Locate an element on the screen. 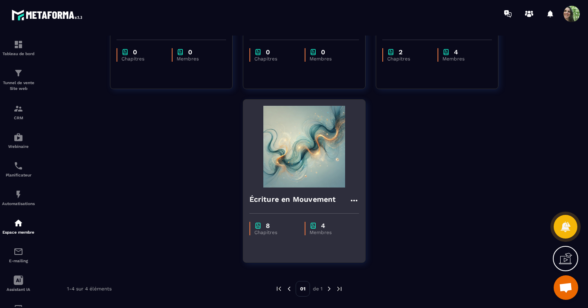  a: automationsautomationsWebinaire is located at coordinates (18, 141).